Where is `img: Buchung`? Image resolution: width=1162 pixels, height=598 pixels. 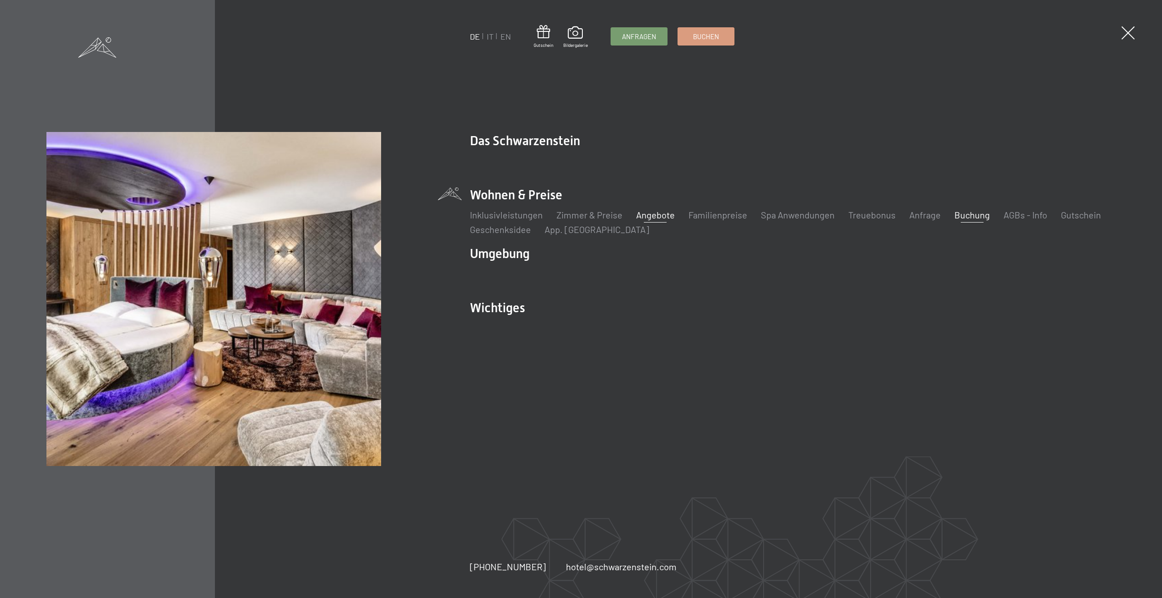
img: Buchung is located at coordinates (214, 299).